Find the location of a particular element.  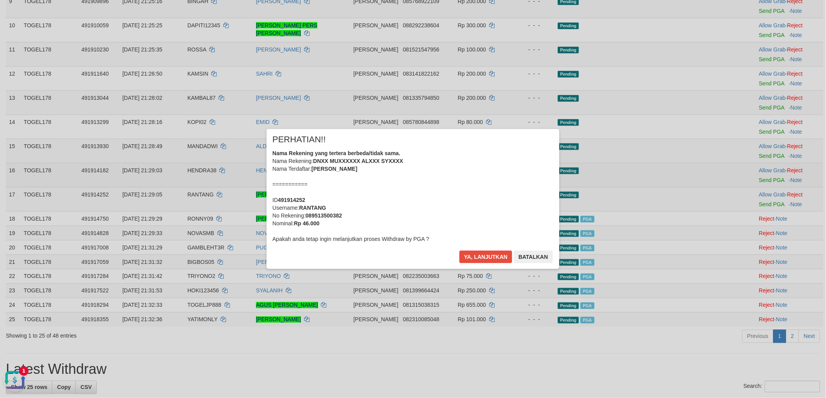

button: Open LiveChat chat widget is located at coordinates (15, 15).